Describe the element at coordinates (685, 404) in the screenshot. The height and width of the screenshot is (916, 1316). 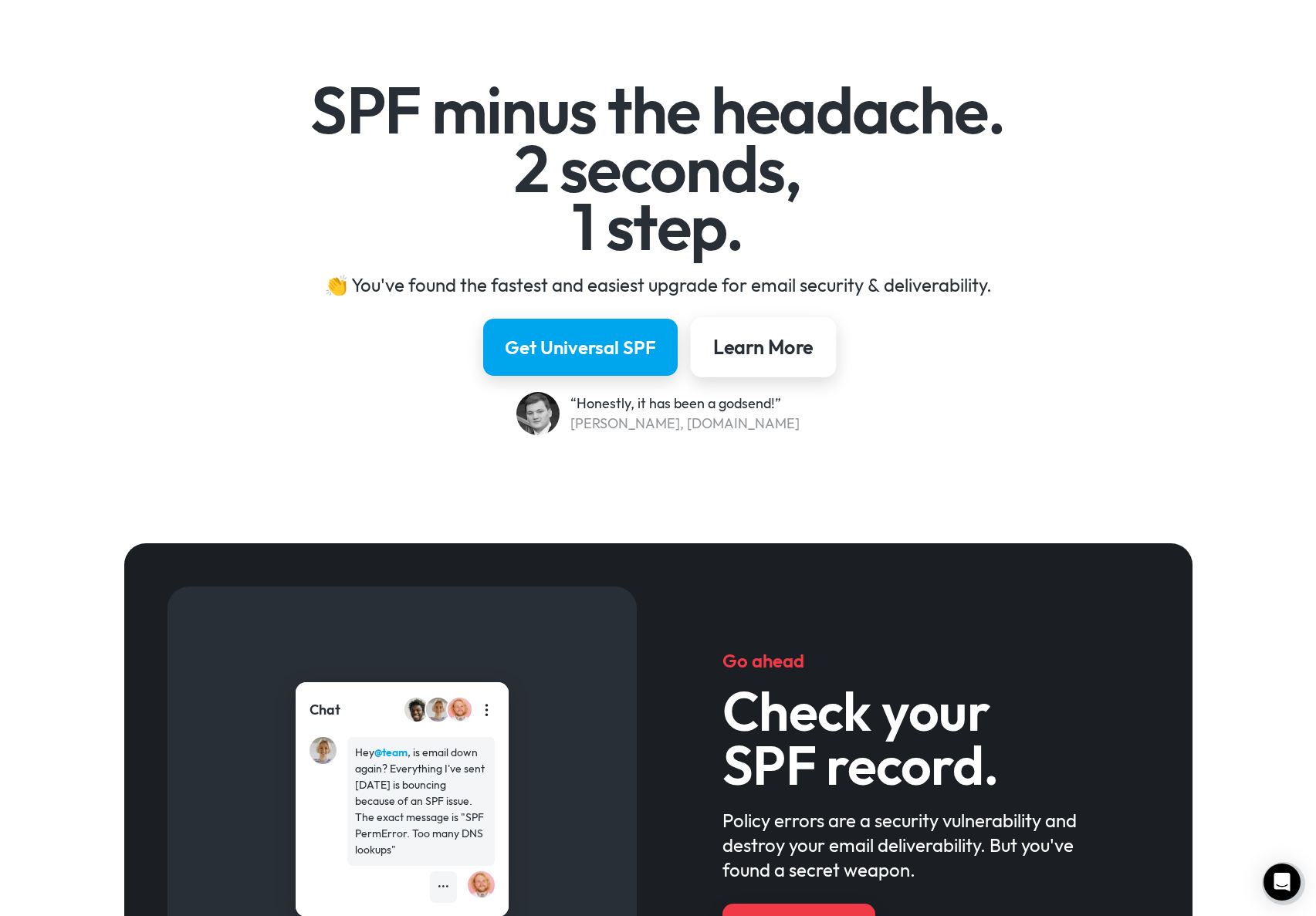
I see `div: “Honestly, it has been a godsend!”` at that location.